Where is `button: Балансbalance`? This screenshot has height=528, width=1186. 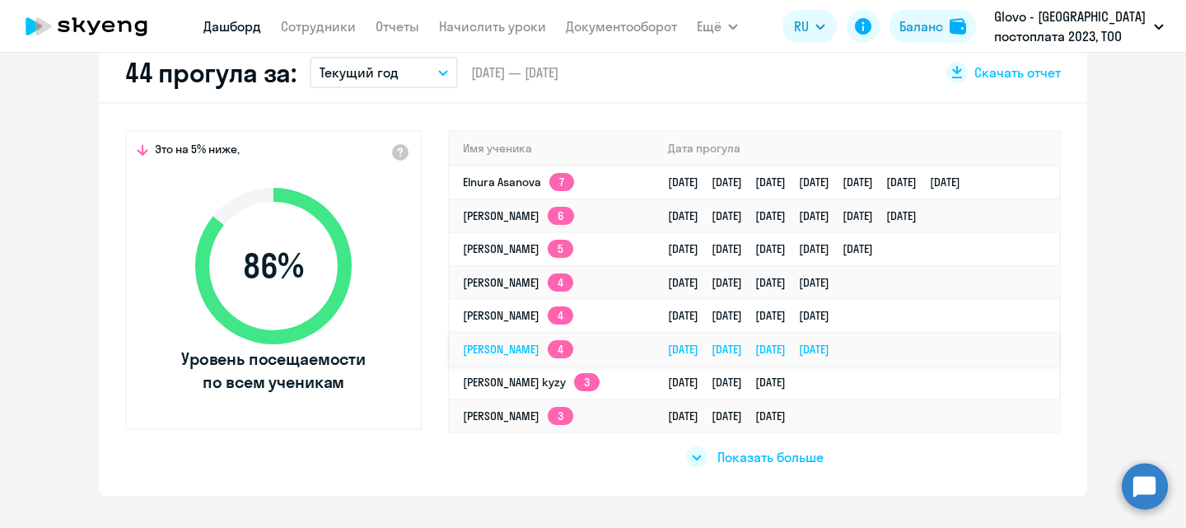
button: Балансbalance is located at coordinates (932, 26).